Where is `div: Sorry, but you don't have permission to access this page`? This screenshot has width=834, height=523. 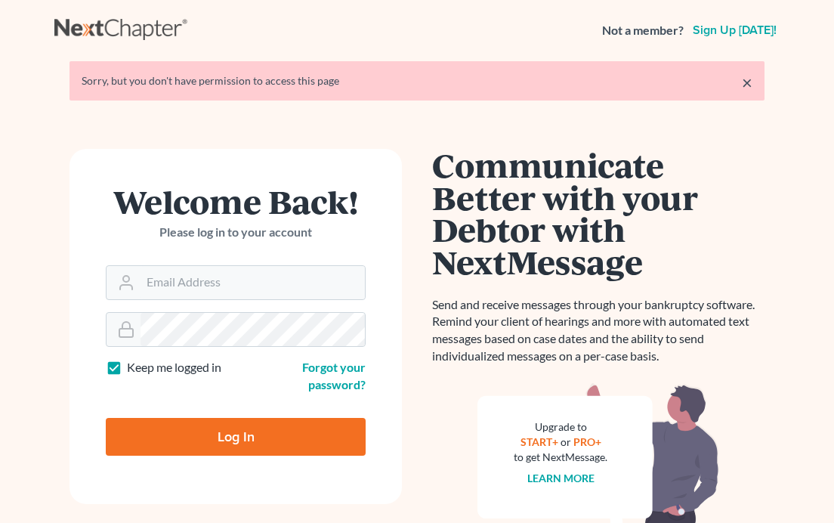
div: Sorry, but you don't have permission to access this page is located at coordinates (417, 81).